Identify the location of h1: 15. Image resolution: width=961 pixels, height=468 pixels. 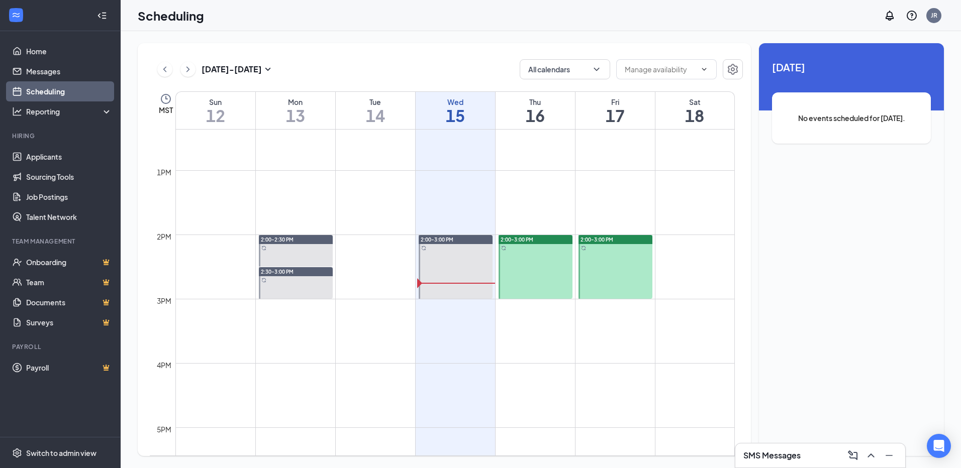
(455, 116).